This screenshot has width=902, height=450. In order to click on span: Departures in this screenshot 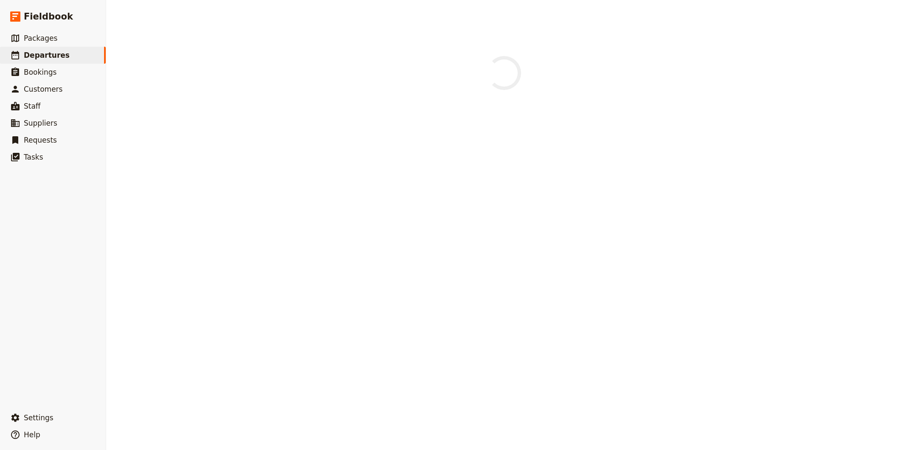, I will do `click(47, 55)`.